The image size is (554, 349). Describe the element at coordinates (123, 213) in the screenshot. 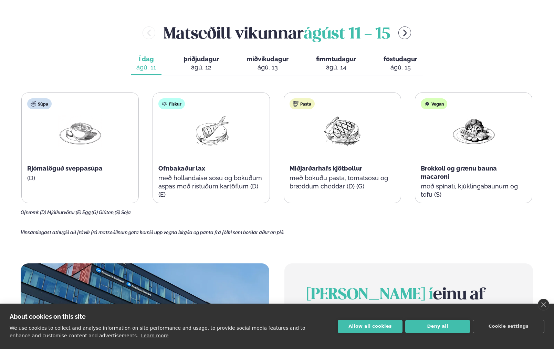

I see `span: (S) Soja` at that location.